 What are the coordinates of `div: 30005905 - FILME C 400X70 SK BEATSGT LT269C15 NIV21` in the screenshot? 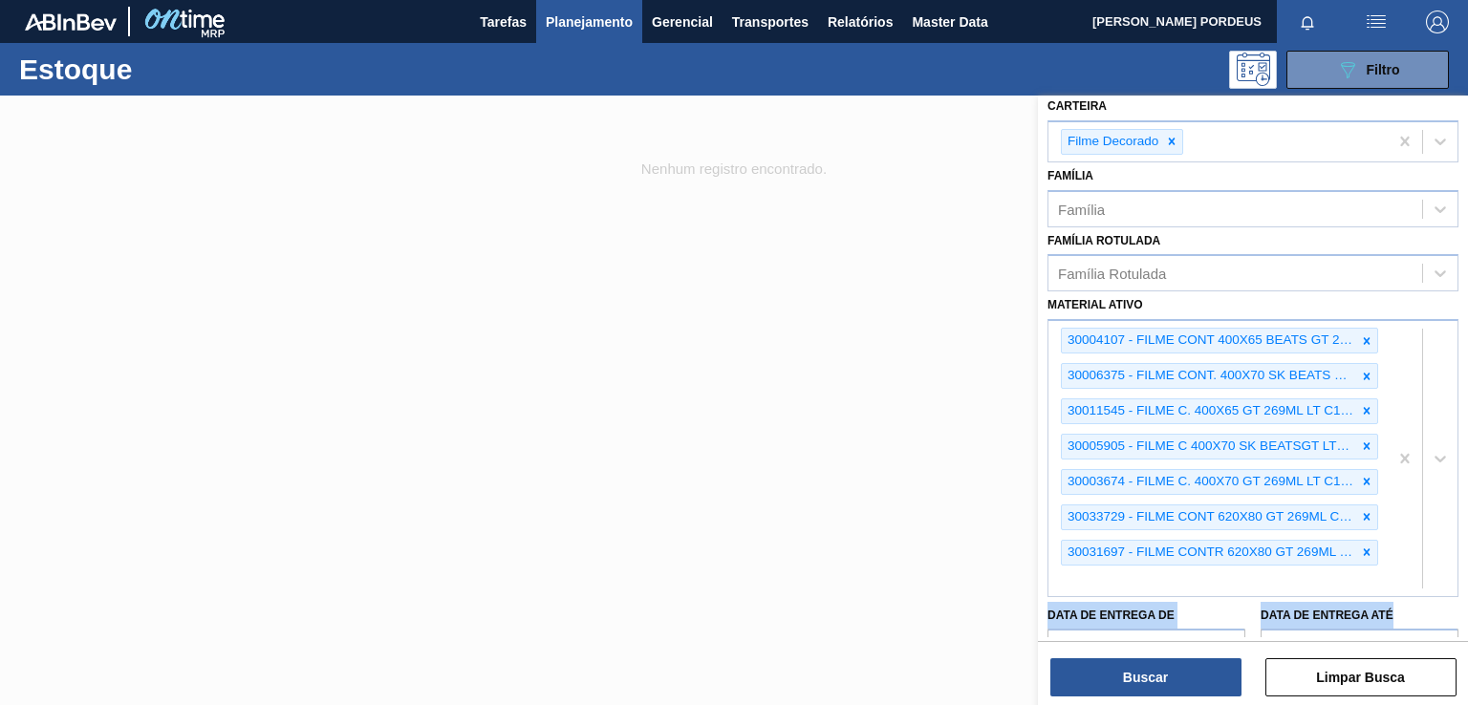 It's located at (1209, 446).